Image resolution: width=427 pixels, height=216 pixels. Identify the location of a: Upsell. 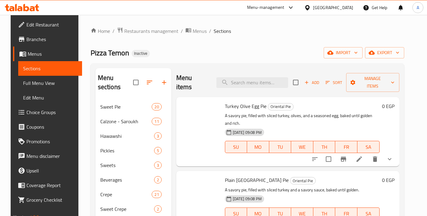
(47, 171).